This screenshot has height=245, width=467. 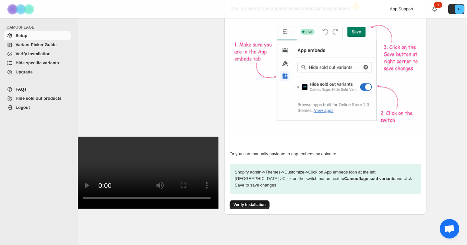 I want to click on img: camouflage-enable, so click(x=327, y=74).